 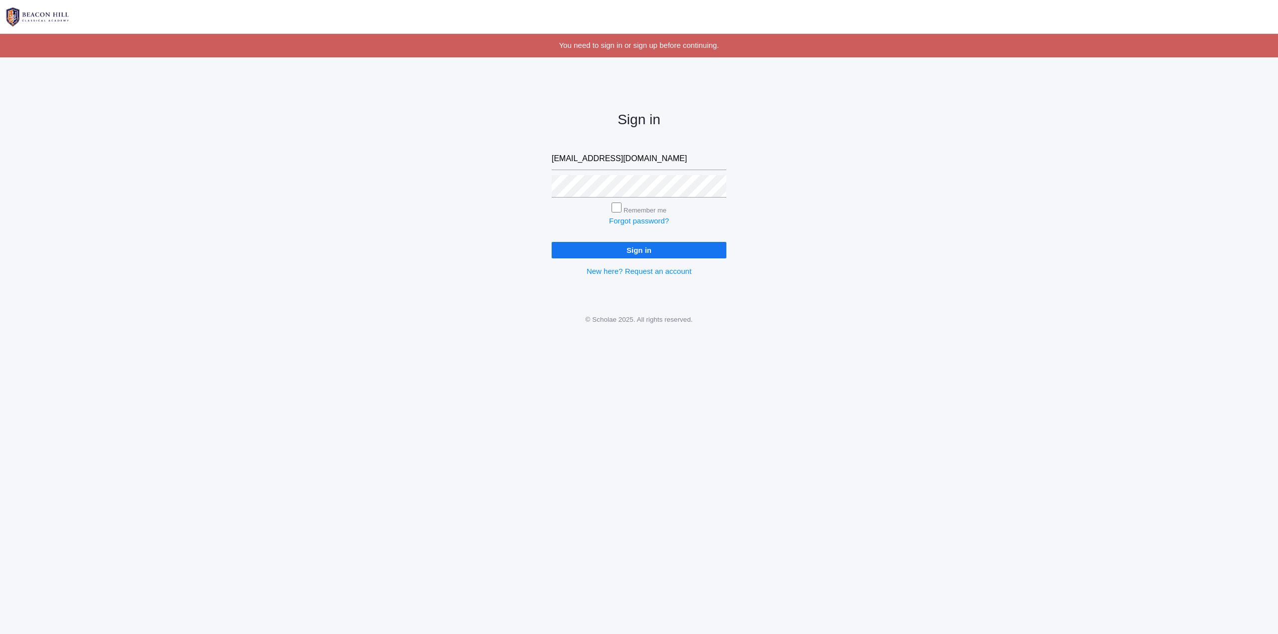 I want to click on a: New here? Request an account, so click(x=639, y=271).